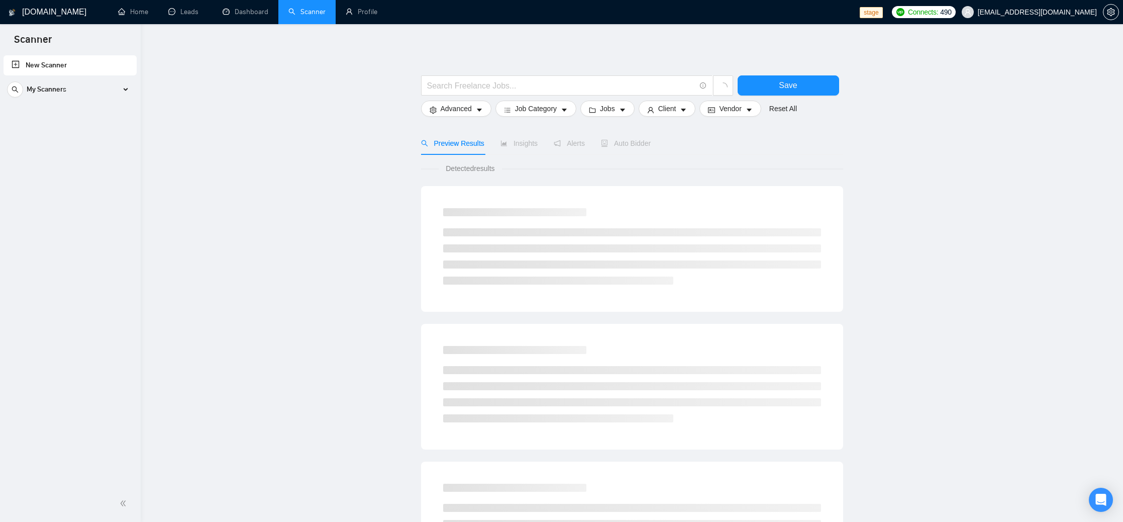  What do you see at coordinates (536, 109) in the screenshot?
I see `button: barsJob Categorycaret-down` at bounding box center [536, 109].